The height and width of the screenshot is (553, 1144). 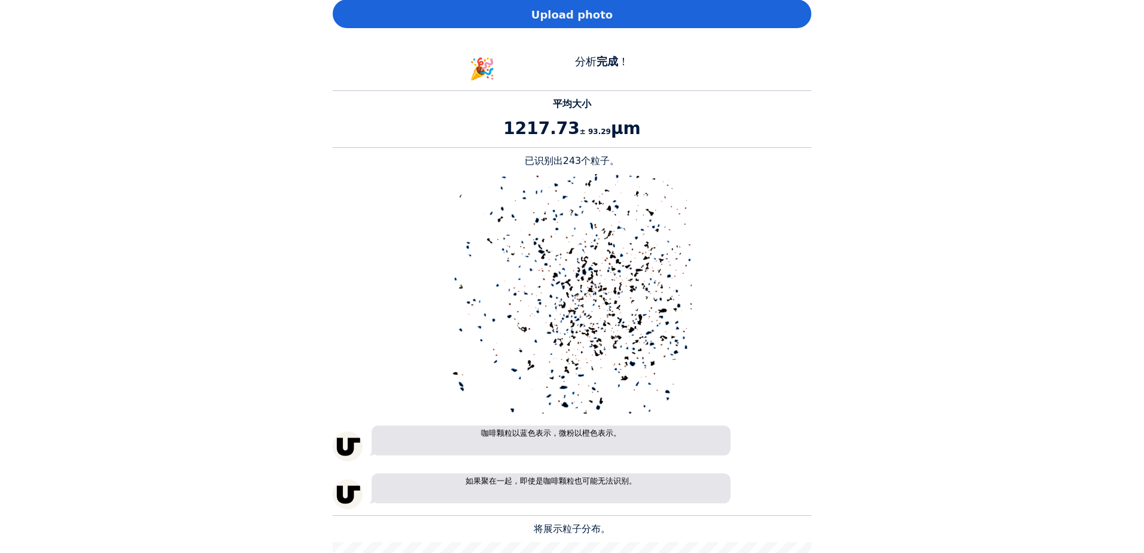 What do you see at coordinates (572, 14) in the screenshot?
I see `span: Upload photo` at bounding box center [572, 14].